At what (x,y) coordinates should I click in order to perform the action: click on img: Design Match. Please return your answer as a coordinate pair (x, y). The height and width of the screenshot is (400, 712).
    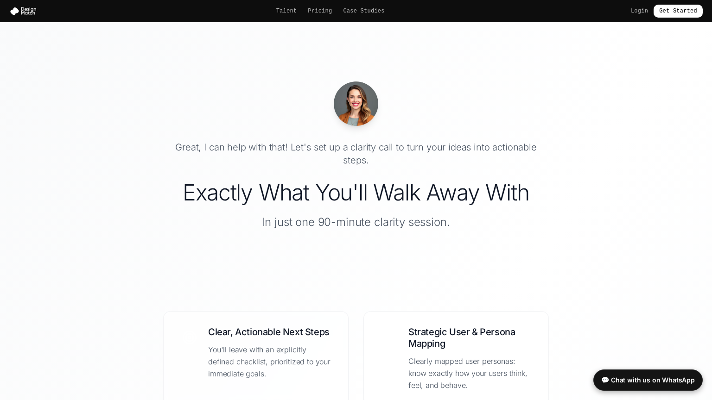
    Looking at the image, I should click on (25, 11).